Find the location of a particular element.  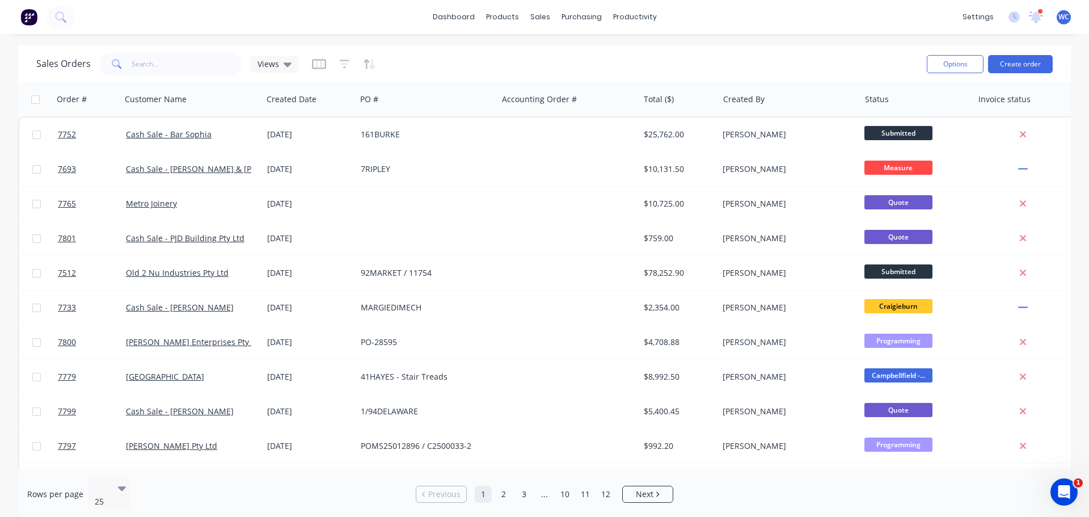

a: Page 1 is your current page is located at coordinates (483, 494).